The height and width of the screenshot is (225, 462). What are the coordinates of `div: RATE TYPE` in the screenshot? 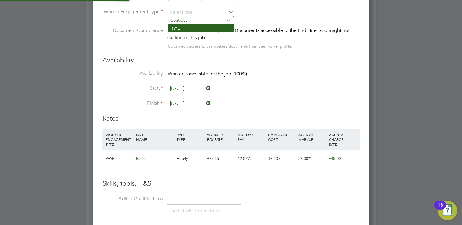 It's located at (190, 137).